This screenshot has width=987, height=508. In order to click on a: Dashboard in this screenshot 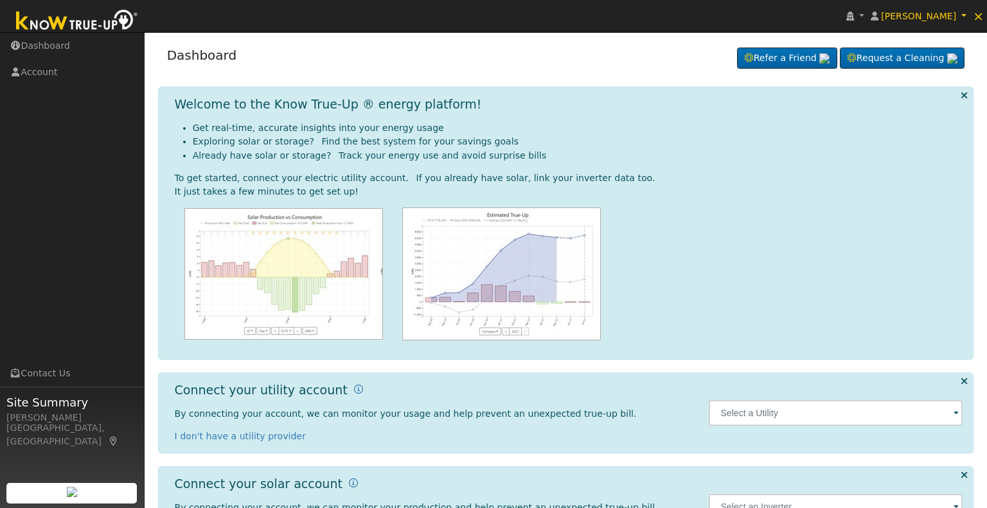, I will do `click(202, 55)`.